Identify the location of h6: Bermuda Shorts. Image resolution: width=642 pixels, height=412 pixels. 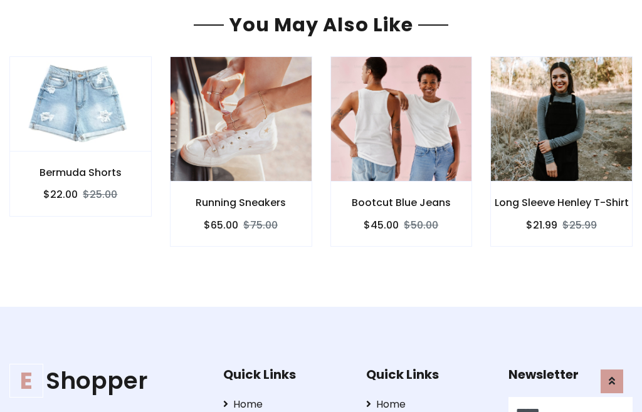
(80, 172).